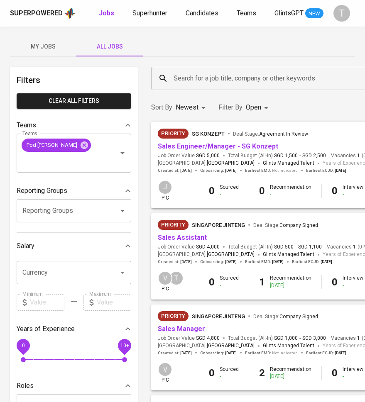 The height and width of the screenshot is (402, 365). What do you see at coordinates (230, 108) in the screenshot?
I see `p: Filter By` at bounding box center [230, 108].